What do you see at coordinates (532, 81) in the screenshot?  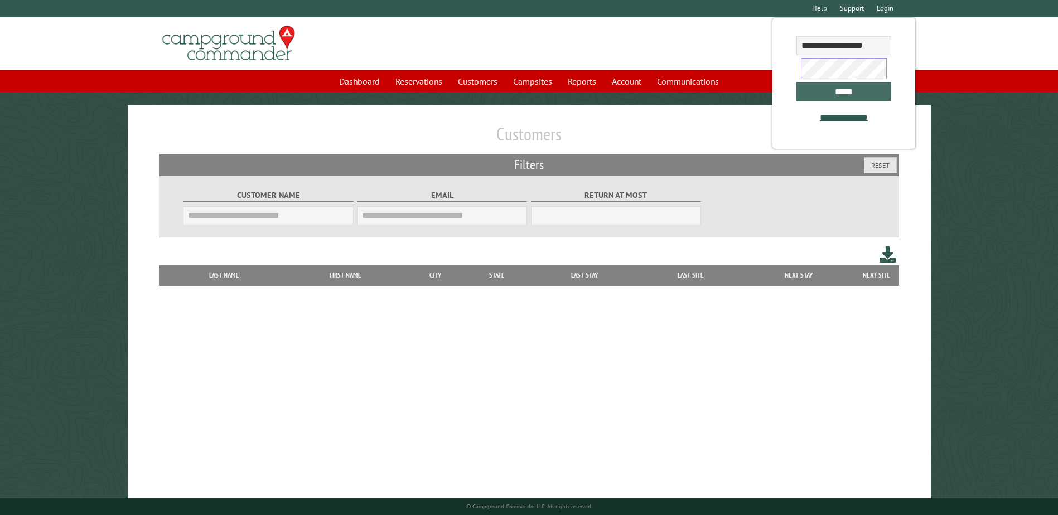 I see `a: Campsites` at bounding box center [532, 81].